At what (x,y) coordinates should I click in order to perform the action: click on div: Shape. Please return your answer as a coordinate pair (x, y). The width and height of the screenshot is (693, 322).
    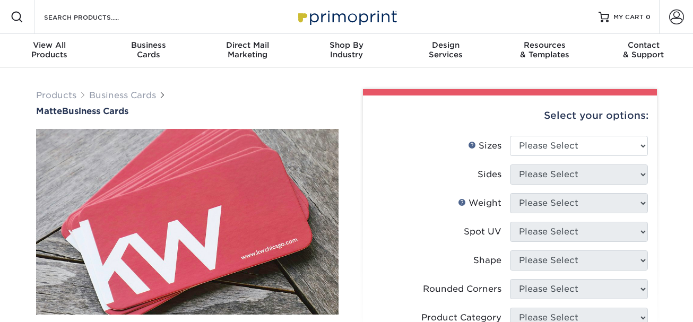
    Looking at the image, I should click on (487, 261).